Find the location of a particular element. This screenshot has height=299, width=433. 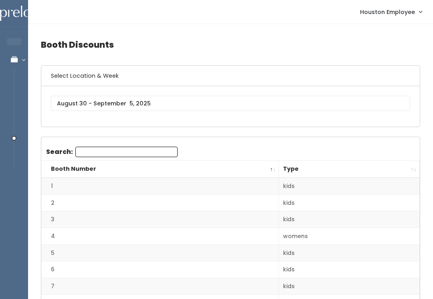

a: Houston Employee is located at coordinates (390, 12).